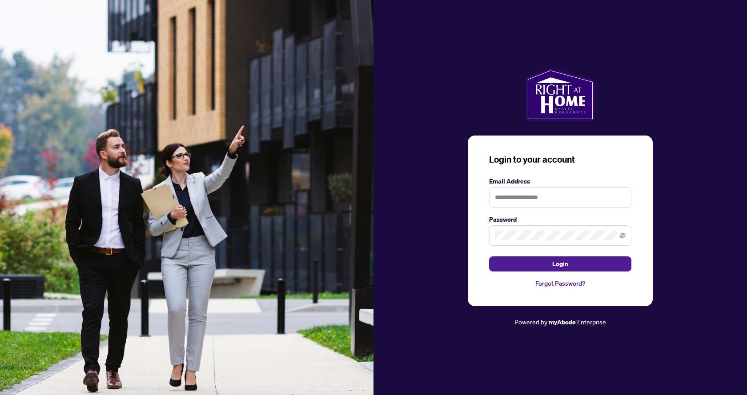 The height and width of the screenshot is (395, 747). What do you see at coordinates (560, 264) in the screenshot?
I see `span: Login` at bounding box center [560, 264].